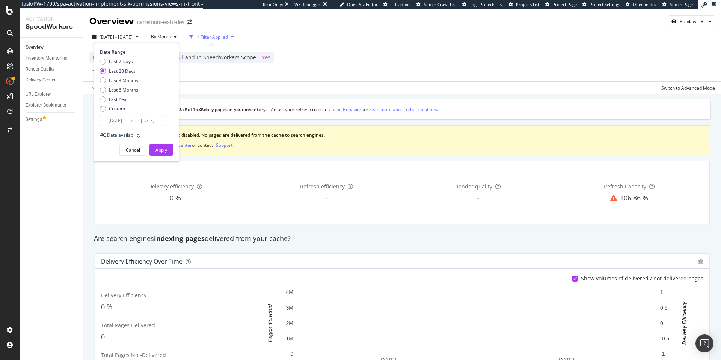 The width and height of the screenshot is (721, 360). Describe the element at coordinates (527, 4) in the screenshot. I see `span: Projects List` at that location.